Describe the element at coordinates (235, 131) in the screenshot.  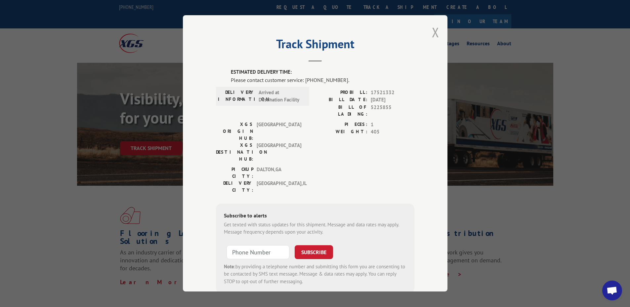
I see `label: XGS ORIGIN HUB:` at that location.